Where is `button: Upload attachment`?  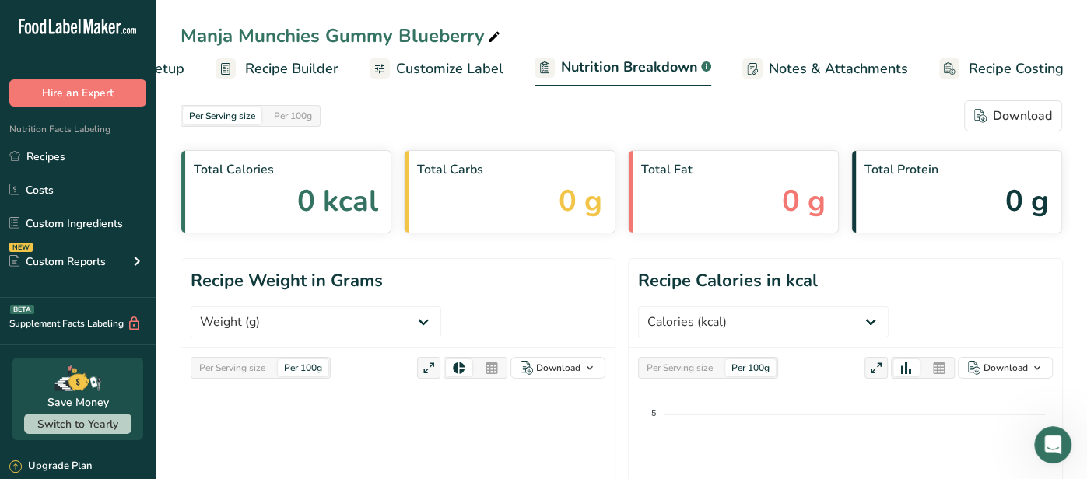
button: Upload attachment is located at coordinates (80, 366).